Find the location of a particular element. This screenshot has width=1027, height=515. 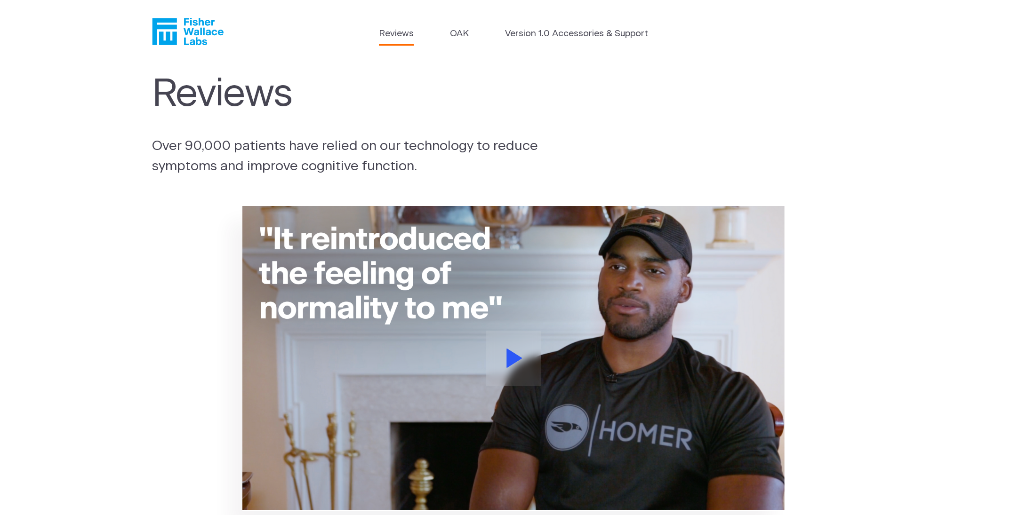

h1: Reviews is located at coordinates (355, 95).